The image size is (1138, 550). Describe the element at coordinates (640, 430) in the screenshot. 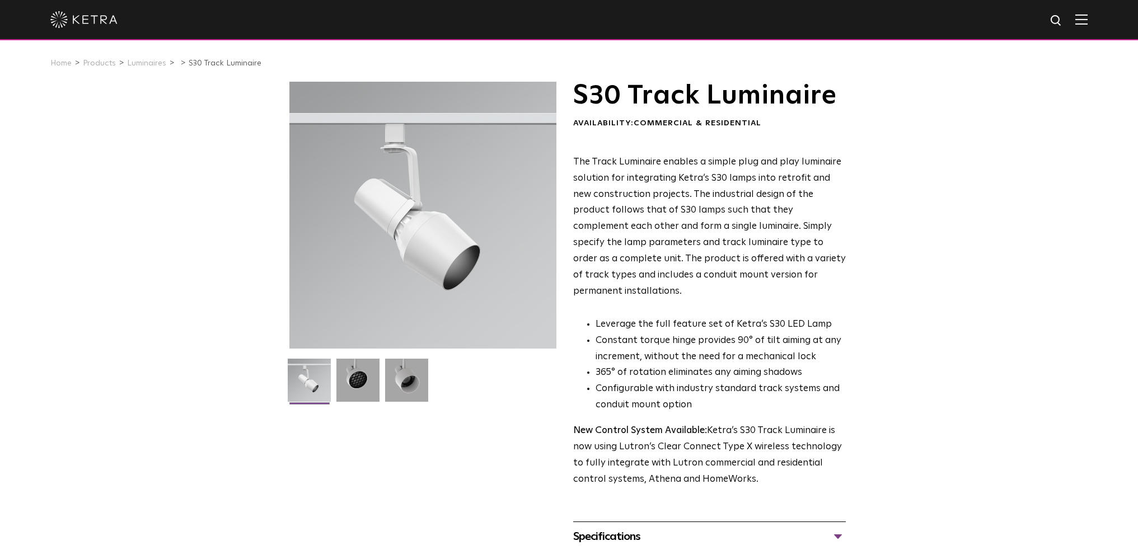

I see `strong: New Control System Available:` at that location.